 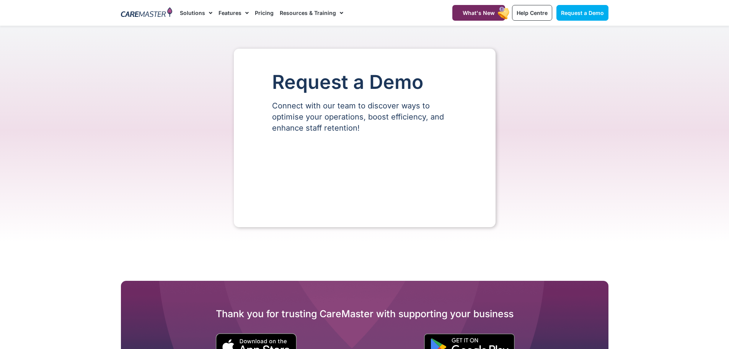 What do you see at coordinates (365, 117) in the screenshot?
I see `p: Connect with our team to discover ways to optimise your operations, boost efficiency, and enhance...` at bounding box center [365, 117].